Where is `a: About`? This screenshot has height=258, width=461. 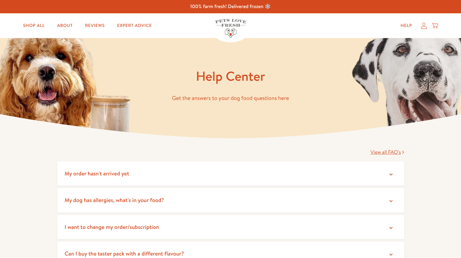 a: About is located at coordinates (65, 26).